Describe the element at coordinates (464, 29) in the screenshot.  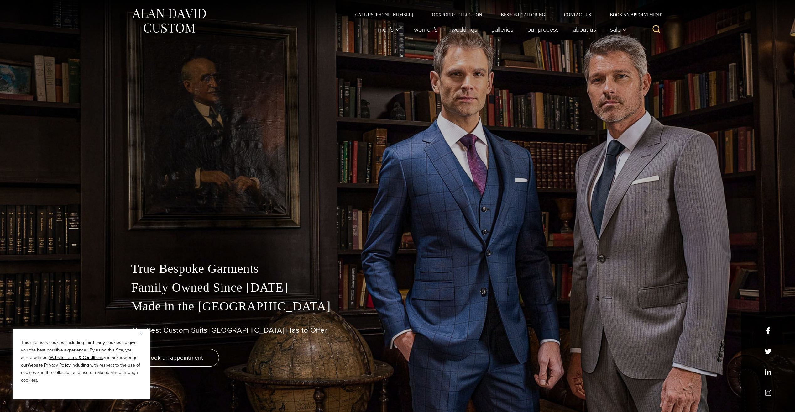
I see `a: weddings` at that location.